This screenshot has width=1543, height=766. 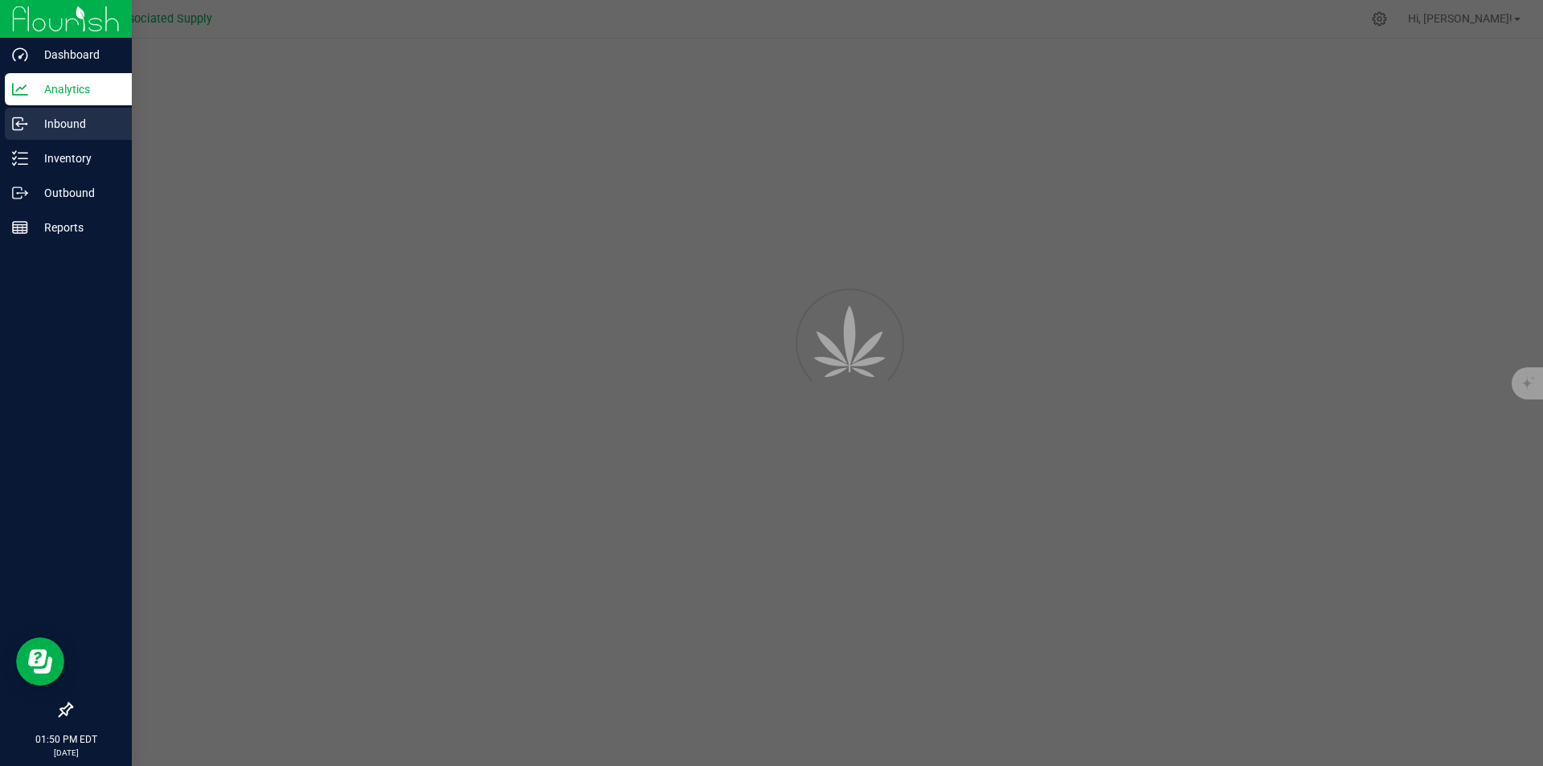 I want to click on p: Outbound, so click(x=76, y=193).